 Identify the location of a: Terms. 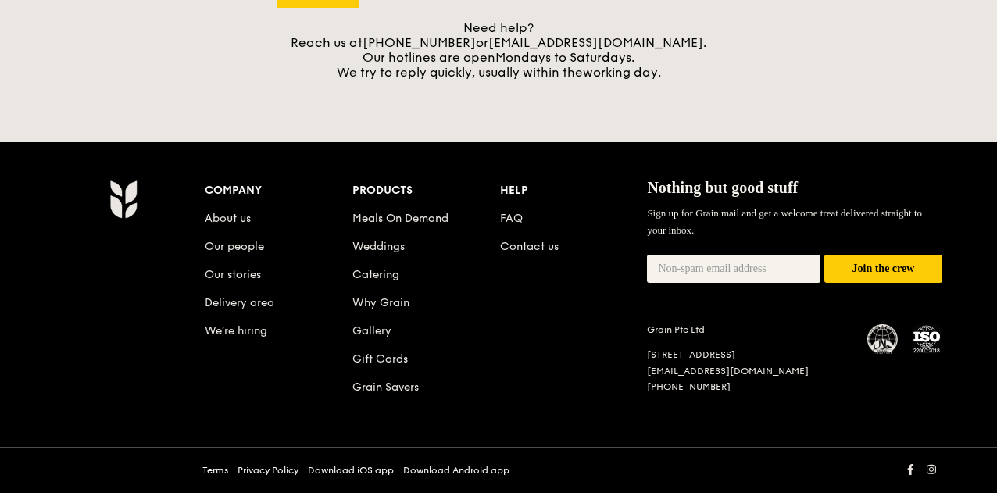
(215, 470).